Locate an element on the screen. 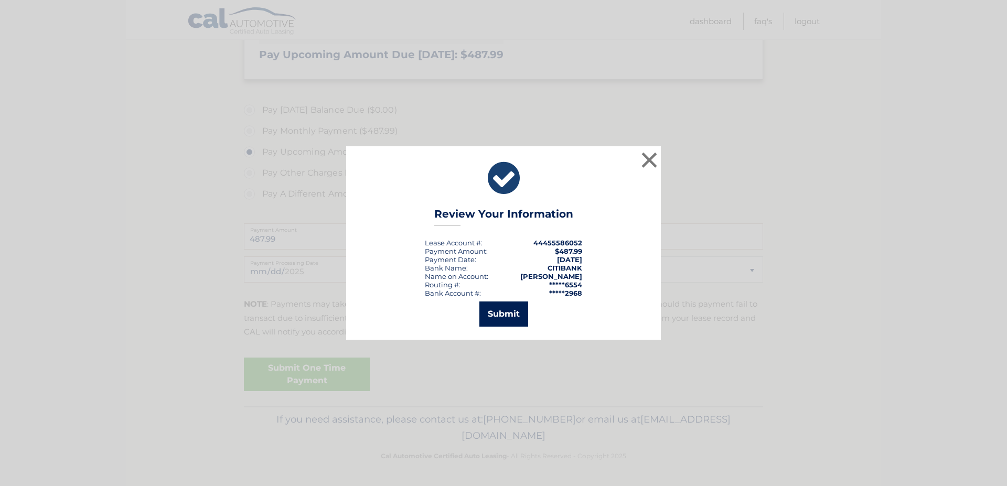  div: Payment Amount: is located at coordinates (456, 251).